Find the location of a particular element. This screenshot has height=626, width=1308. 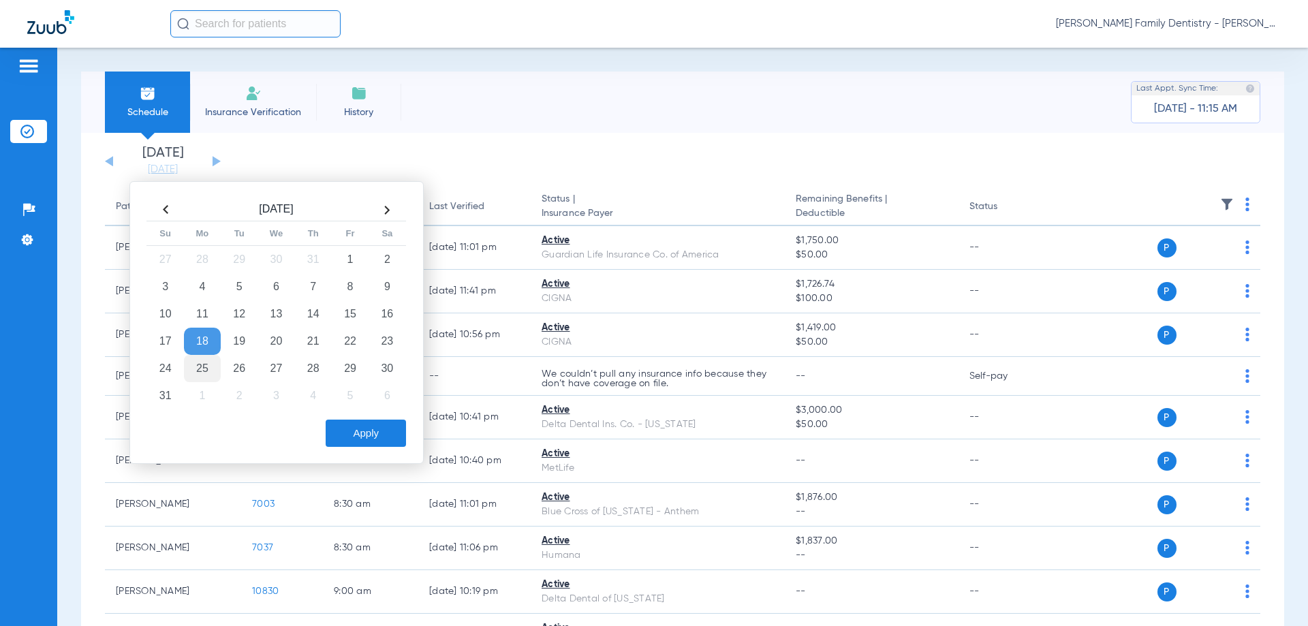

button: Apply is located at coordinates (366, 433).